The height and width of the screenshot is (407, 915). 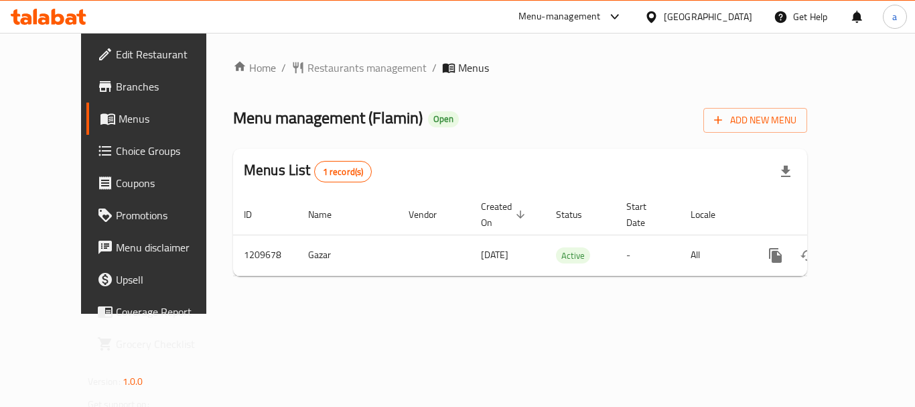 I want to click on h2: Menus List, so click(x=308, y=171).